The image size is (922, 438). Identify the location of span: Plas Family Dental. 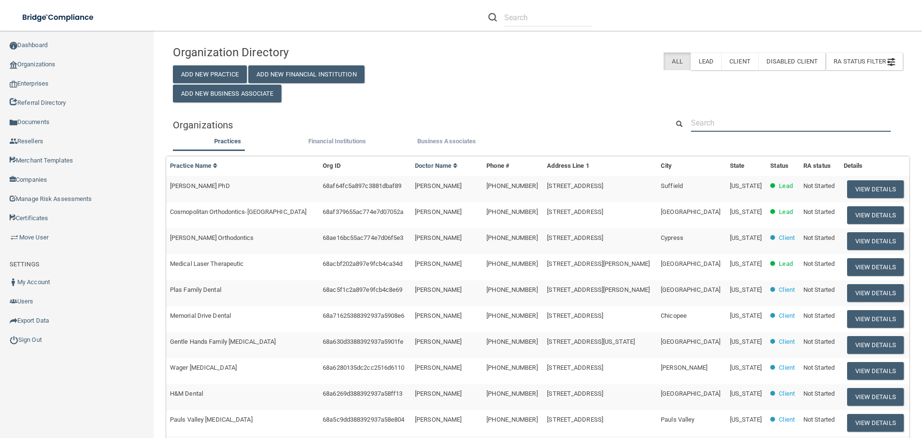
(196, 289).